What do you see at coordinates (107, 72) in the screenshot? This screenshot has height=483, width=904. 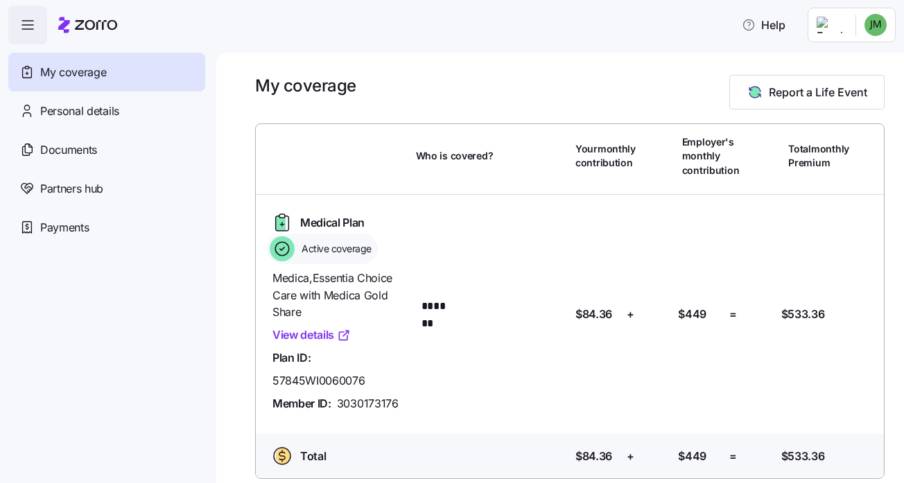 I see `a: My coverage` at bounding box center [107, 72].